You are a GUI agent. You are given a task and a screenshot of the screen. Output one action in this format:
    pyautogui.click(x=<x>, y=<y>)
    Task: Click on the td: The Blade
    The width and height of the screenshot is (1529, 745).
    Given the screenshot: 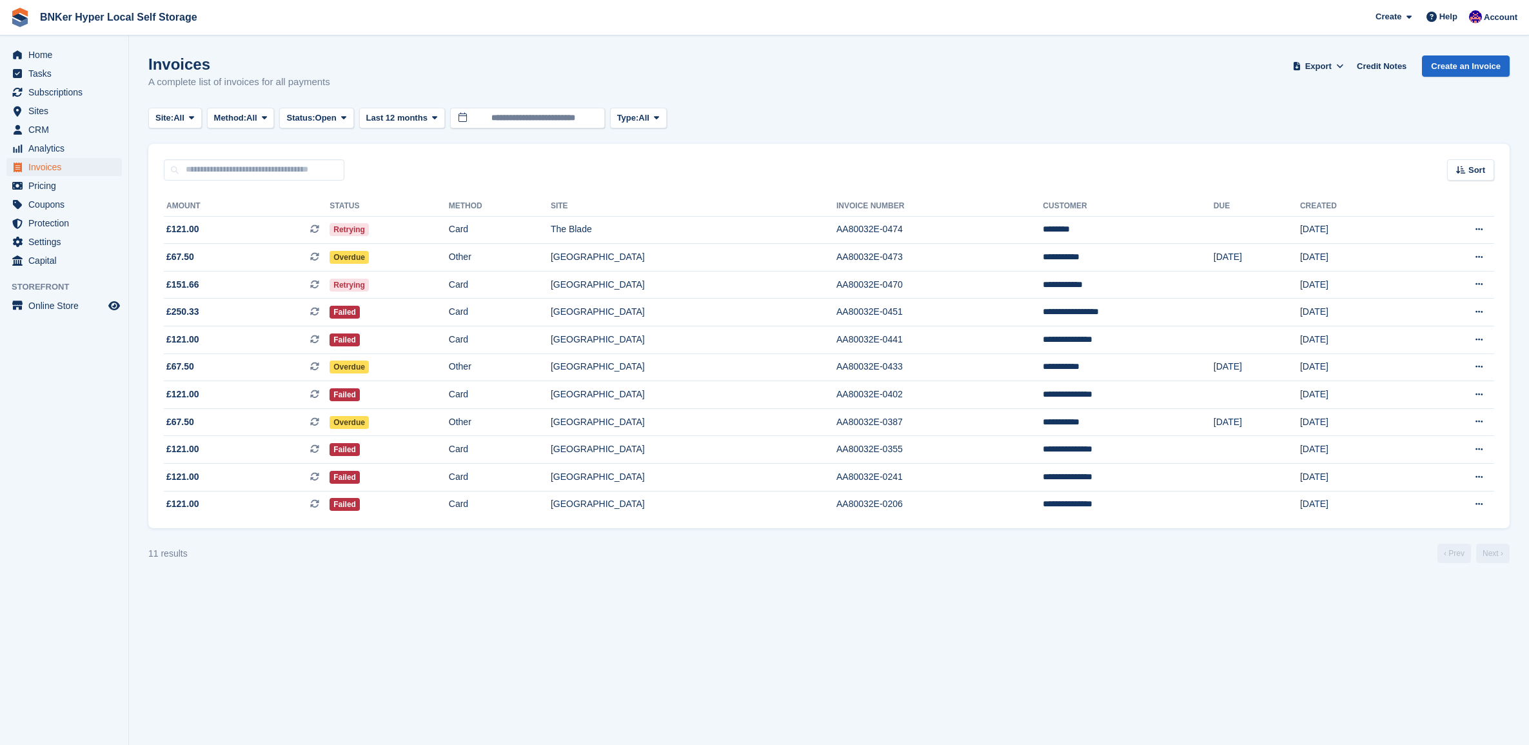 What is the action you would take?
    pyautogui.click(x=693, y=230)
    